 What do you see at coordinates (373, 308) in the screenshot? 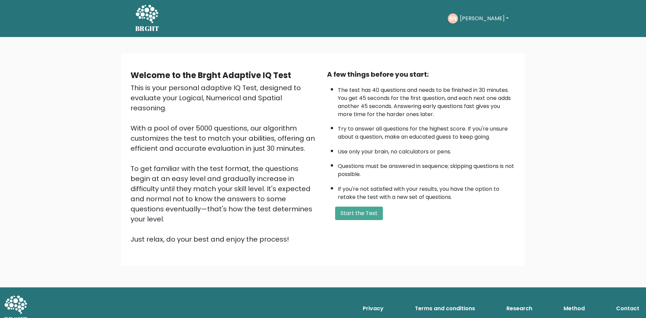
I see `a: Privacy` at bounding box center [373, 308].